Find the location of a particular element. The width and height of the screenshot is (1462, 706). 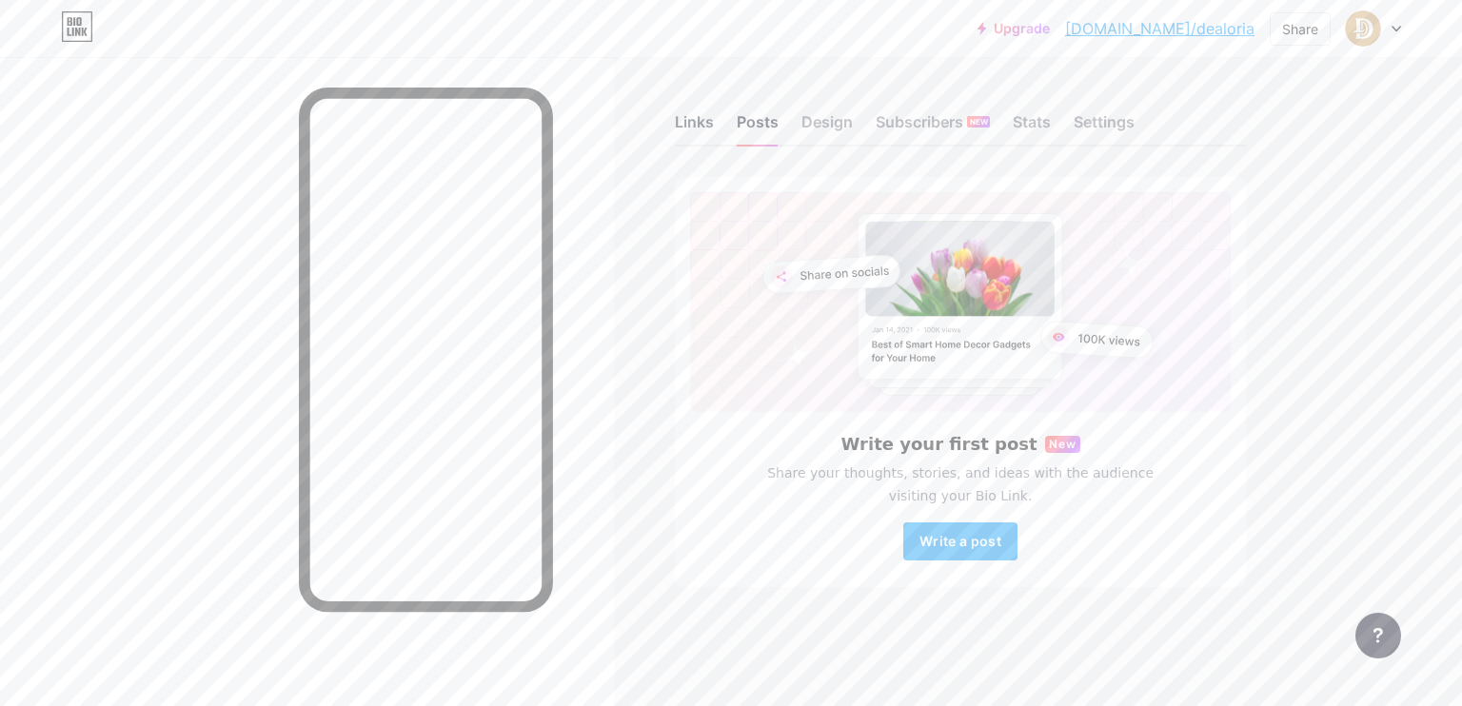

a: Upgrade is located at coordinates (1013, 29).